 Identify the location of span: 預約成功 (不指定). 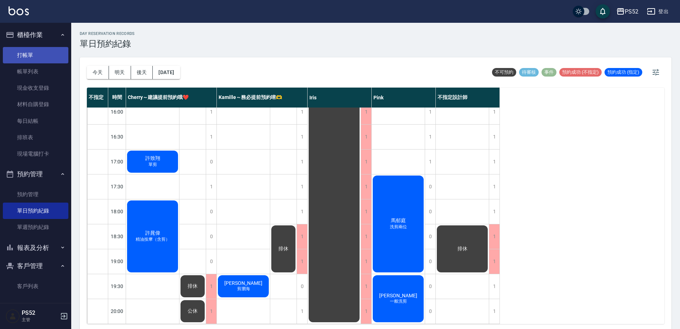
(580, 72).